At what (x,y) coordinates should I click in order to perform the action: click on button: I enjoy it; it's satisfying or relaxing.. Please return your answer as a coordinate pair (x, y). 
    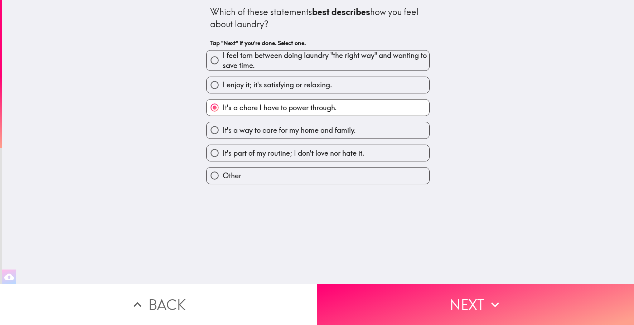
    Looking at the image, I should click on (318, 85).